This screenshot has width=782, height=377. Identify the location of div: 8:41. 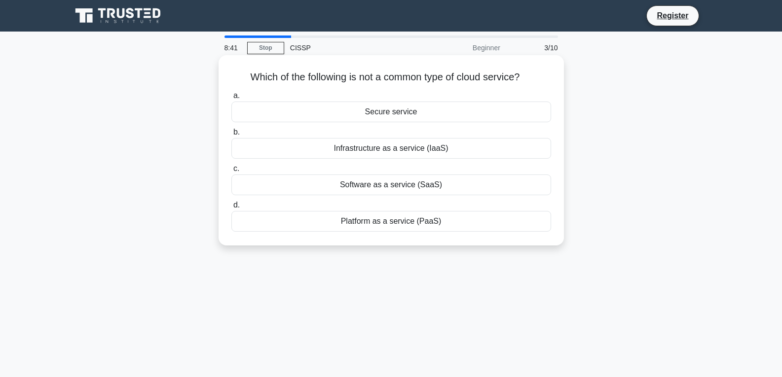
(233, 48).